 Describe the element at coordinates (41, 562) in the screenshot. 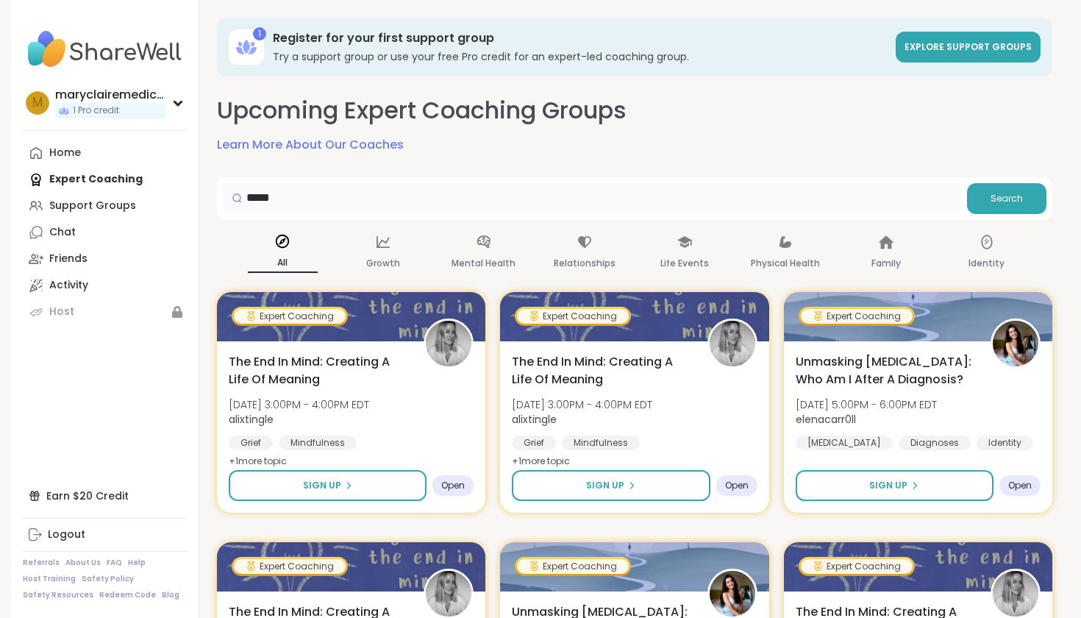

I see `a: Referrals` at that location.